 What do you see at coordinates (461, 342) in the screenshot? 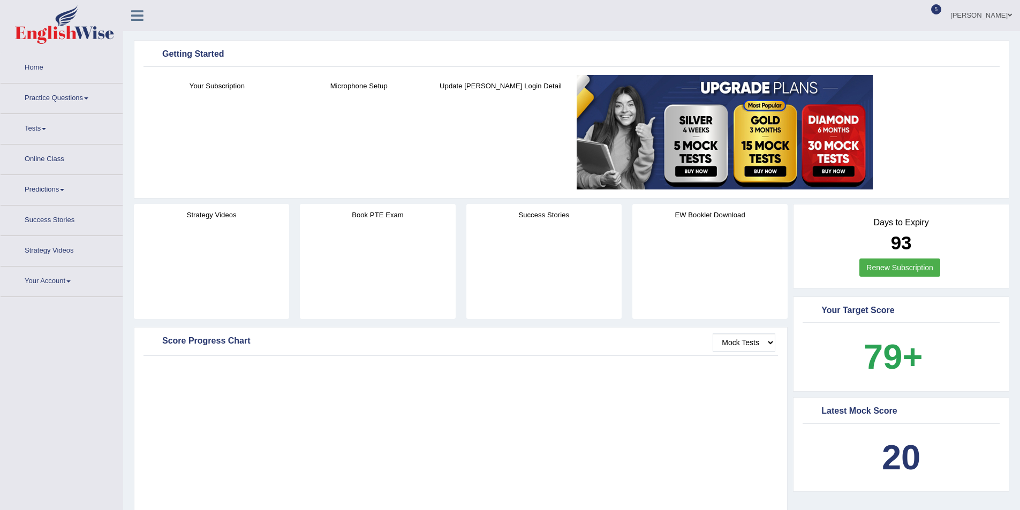
I see `div: Score Progress Chart` at bounding box center [461, 342].